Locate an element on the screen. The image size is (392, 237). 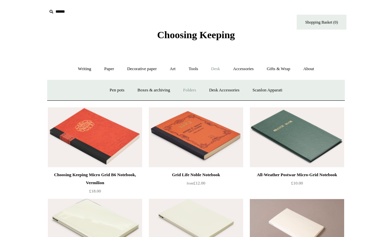
a: All-Weather Postwar Micro-Grid Notebook All-Weather Postwar Micro-Grid Notebook is located at coordinates (297, 137).